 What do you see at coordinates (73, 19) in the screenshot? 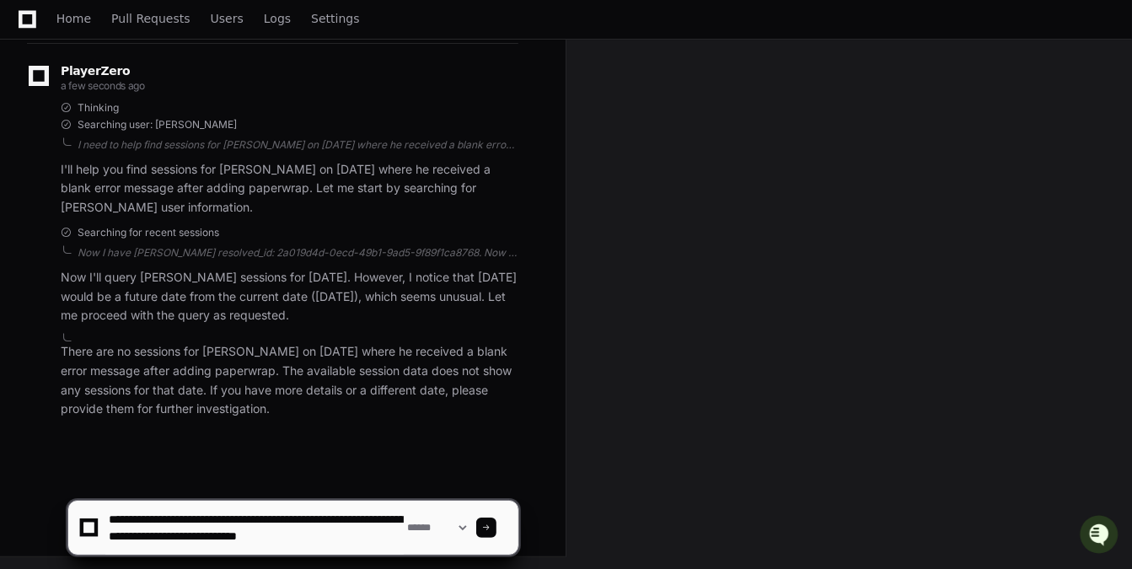
I see `span: Home` at bounding box center [73, 19].